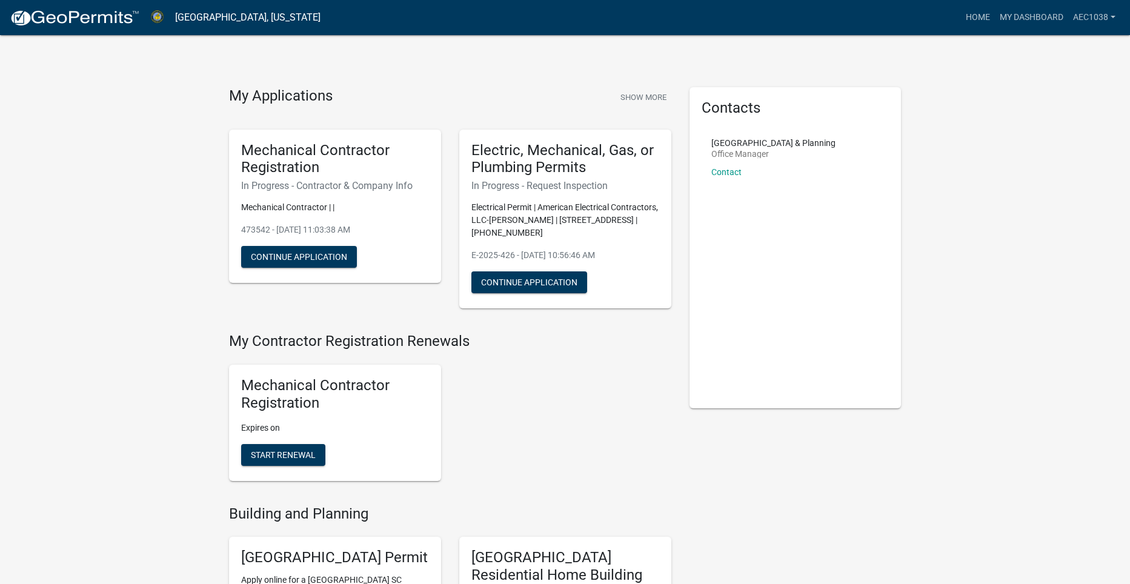  What do you see at coordinates (335, 185) in the screenshot?
I see `h6: In Progress - Contractor & Company Info` at bounding box center [335, 185].